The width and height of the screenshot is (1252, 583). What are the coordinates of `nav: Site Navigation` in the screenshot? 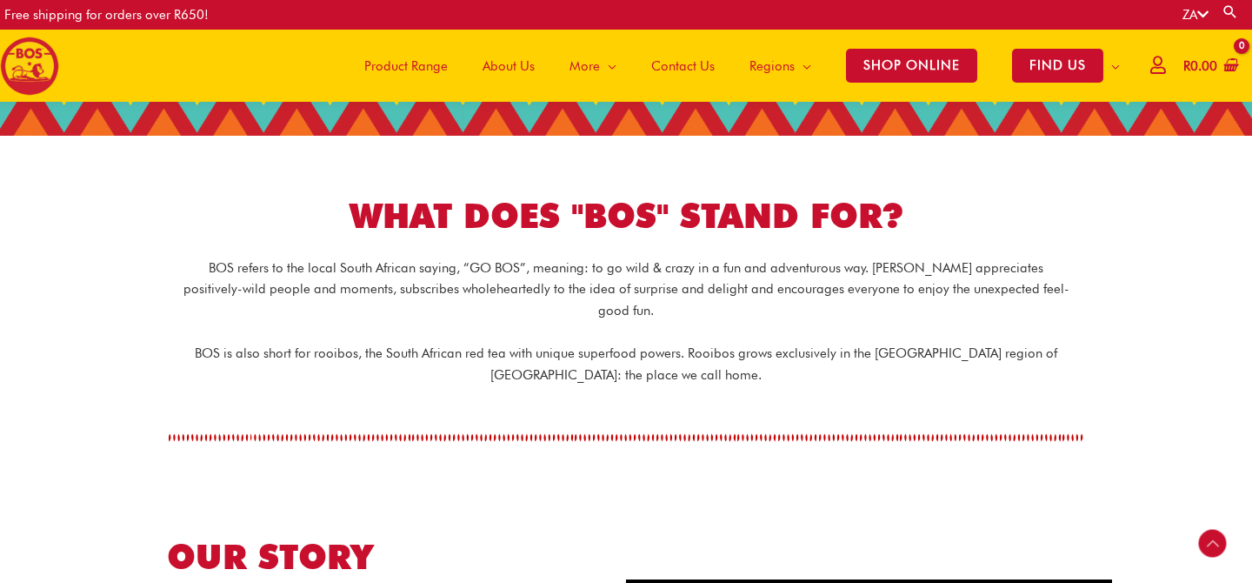 It's located at (736, 65).